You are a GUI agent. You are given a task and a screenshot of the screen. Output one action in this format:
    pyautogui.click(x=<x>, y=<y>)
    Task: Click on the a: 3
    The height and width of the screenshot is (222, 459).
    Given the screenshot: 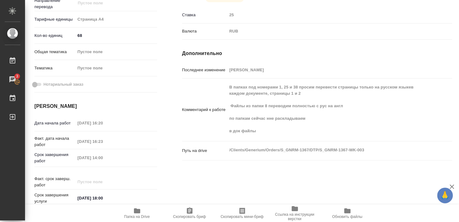 What is the action you would take?
    pyautogui.click(x=13, y=80)
    